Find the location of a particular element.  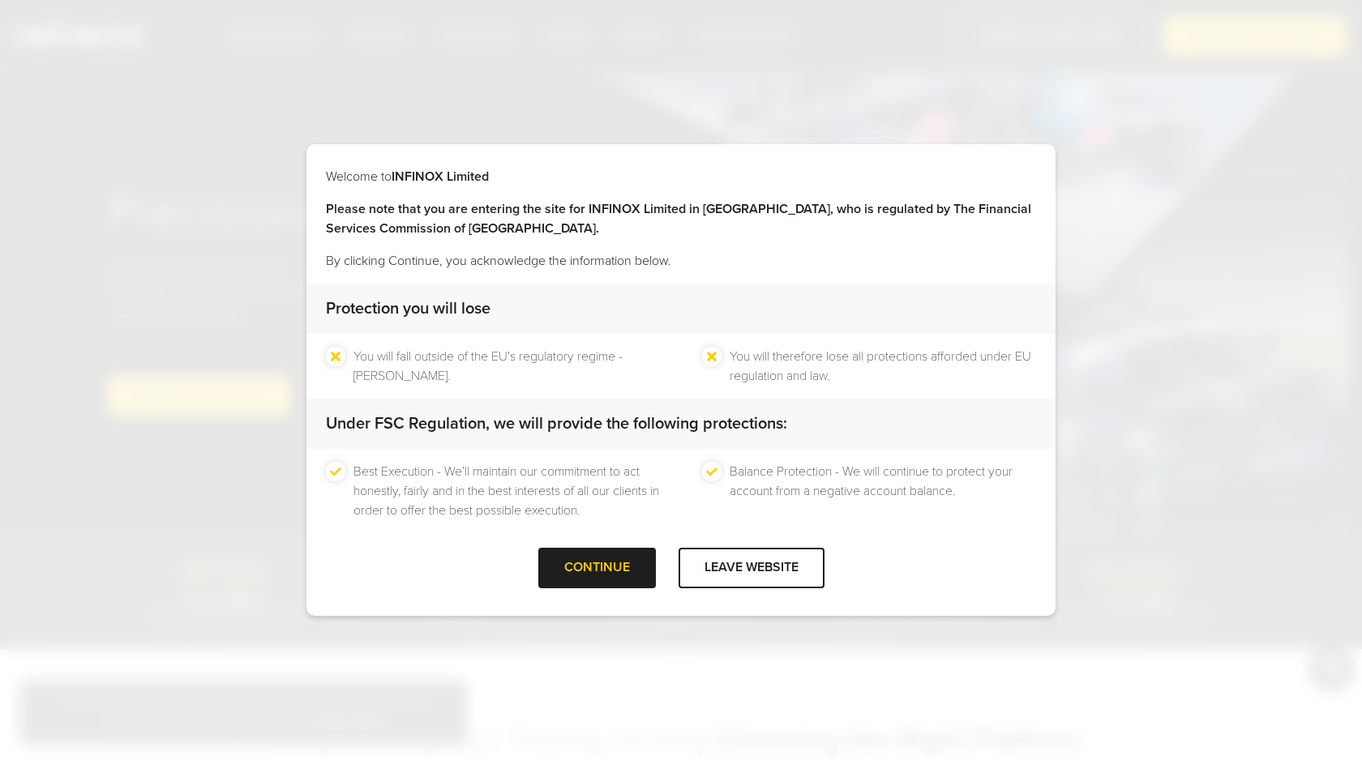

li: Best Execution - We’ll maintain our commitment to act honestly, fairly and in the best interests ... is located at coordinates (507, 491).